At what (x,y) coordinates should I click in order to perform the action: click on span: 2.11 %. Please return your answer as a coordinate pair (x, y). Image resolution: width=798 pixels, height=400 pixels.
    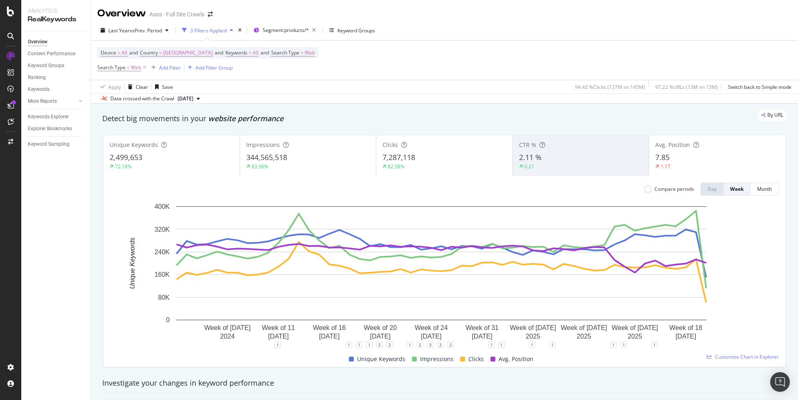
    Looking at the image, I should click on (530, 157).